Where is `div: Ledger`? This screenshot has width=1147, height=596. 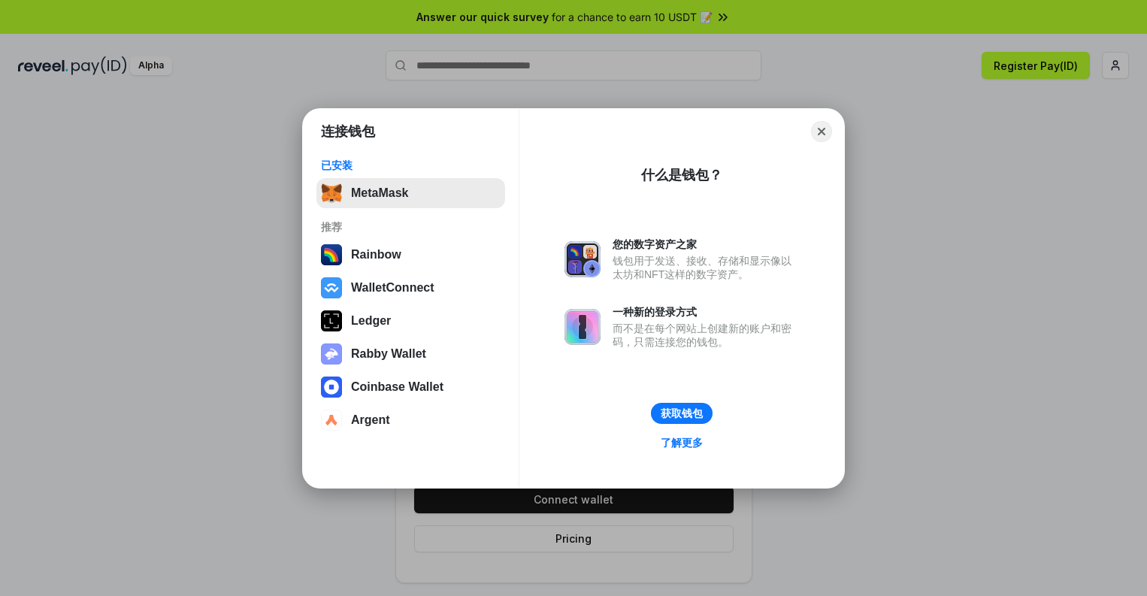 div: Ledger is located at coordinates (371, 321).